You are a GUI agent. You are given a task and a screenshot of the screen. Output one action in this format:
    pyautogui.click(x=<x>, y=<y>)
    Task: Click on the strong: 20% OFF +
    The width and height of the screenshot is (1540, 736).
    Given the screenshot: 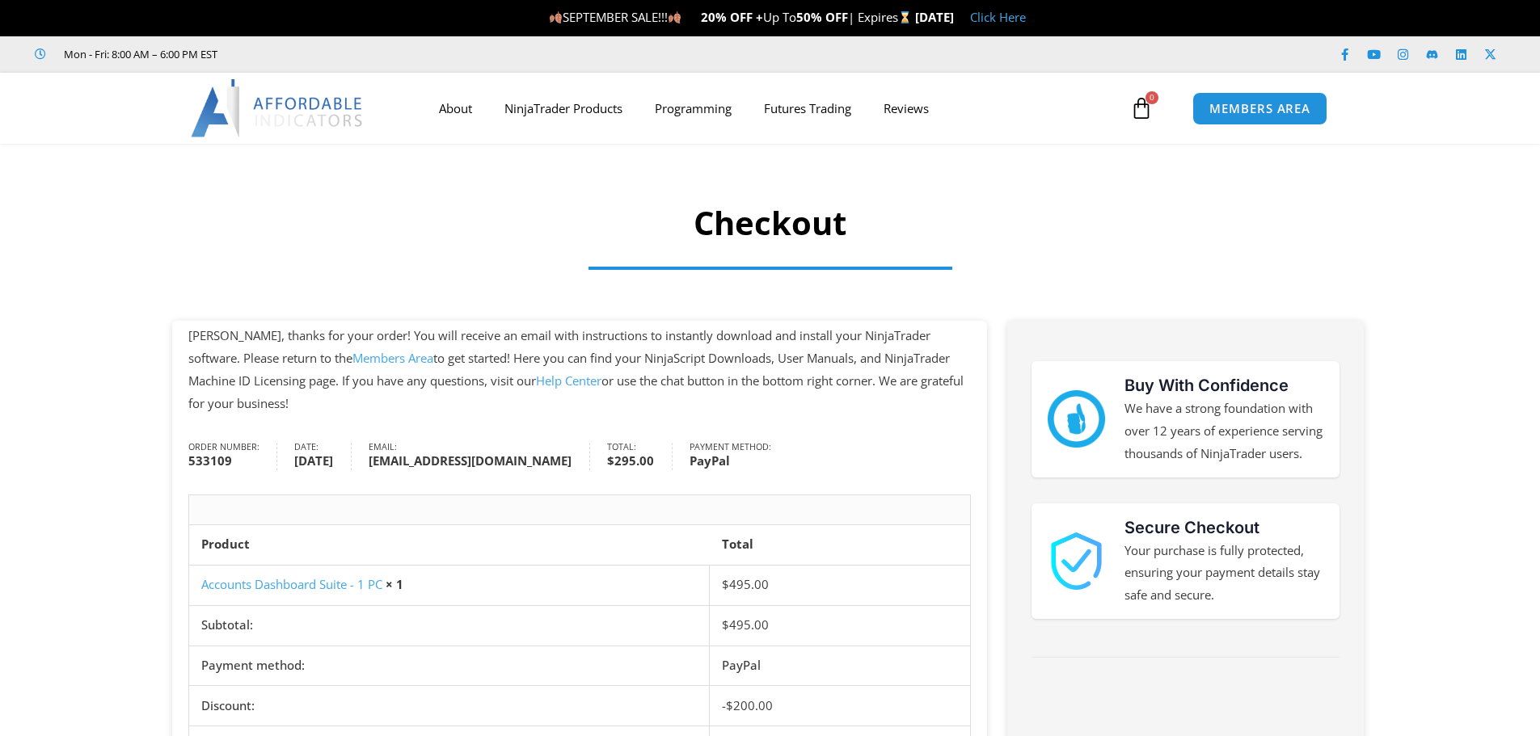 What is the action you would take?
    pyautogui.click(x=732, y=17)
    